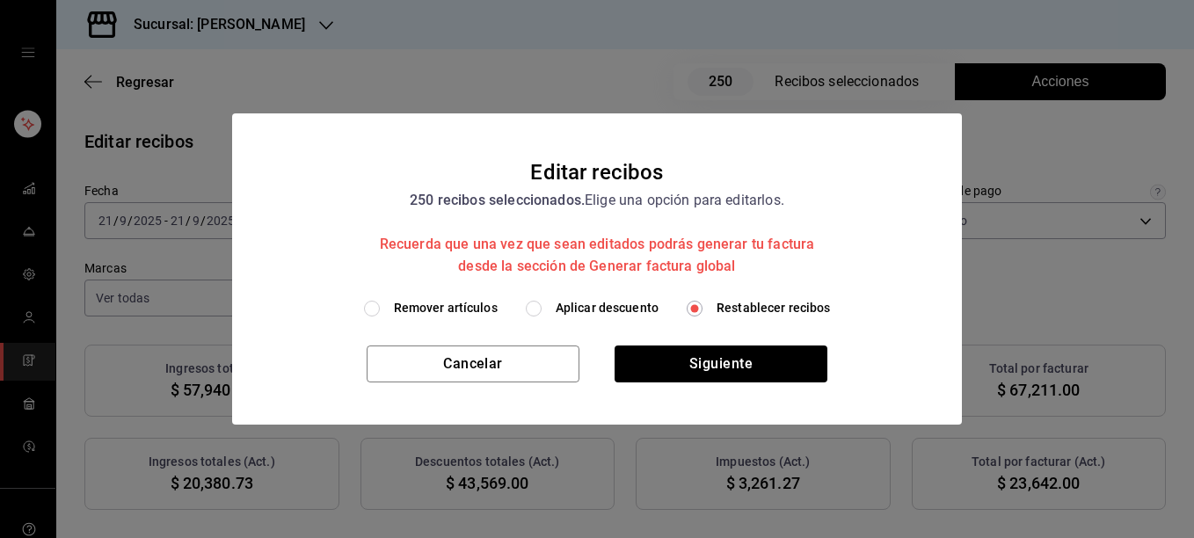  Describe the element at coordinates (597, 233) in the screenshot. I see `div: Elige una opción para editarlos.` at that location.